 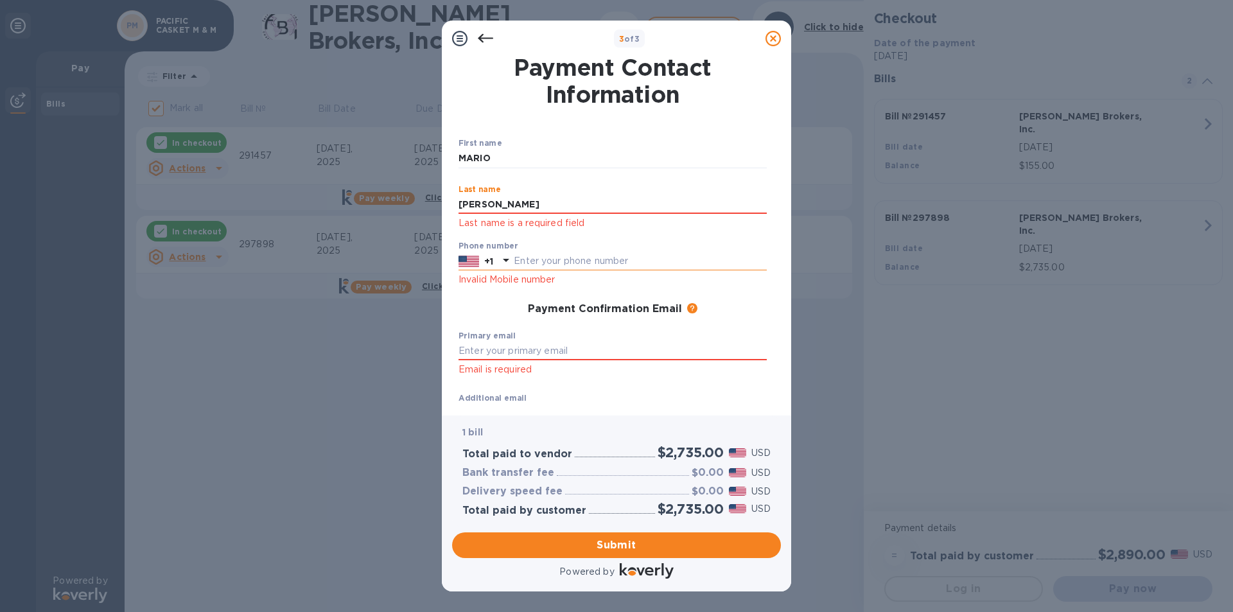 I want to click on h1: Payment Contact Information, so click(x=613, y=81).